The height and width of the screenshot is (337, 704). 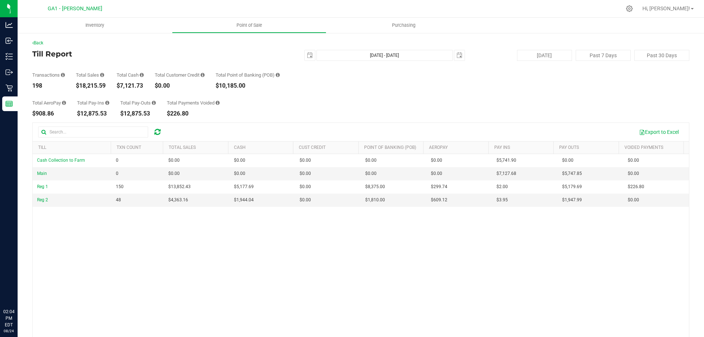 What do you see at coordinates (180, 86) in the screenshot?
I see `div: $0.00` at bounding box center [180, 86].